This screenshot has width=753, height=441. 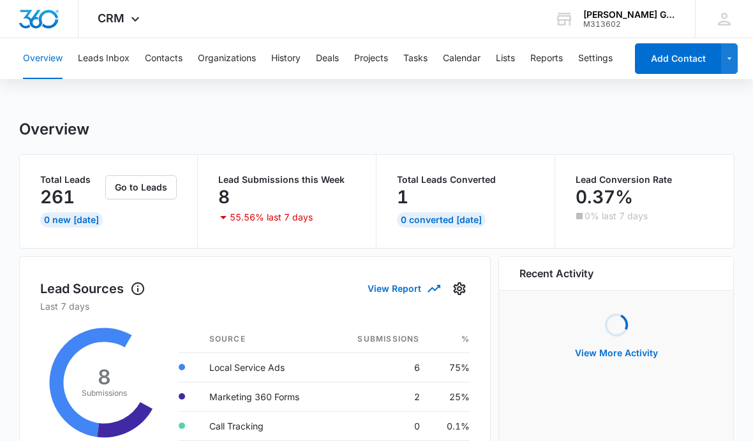 I want to click on button: View Report, so click(x=403, y=288).